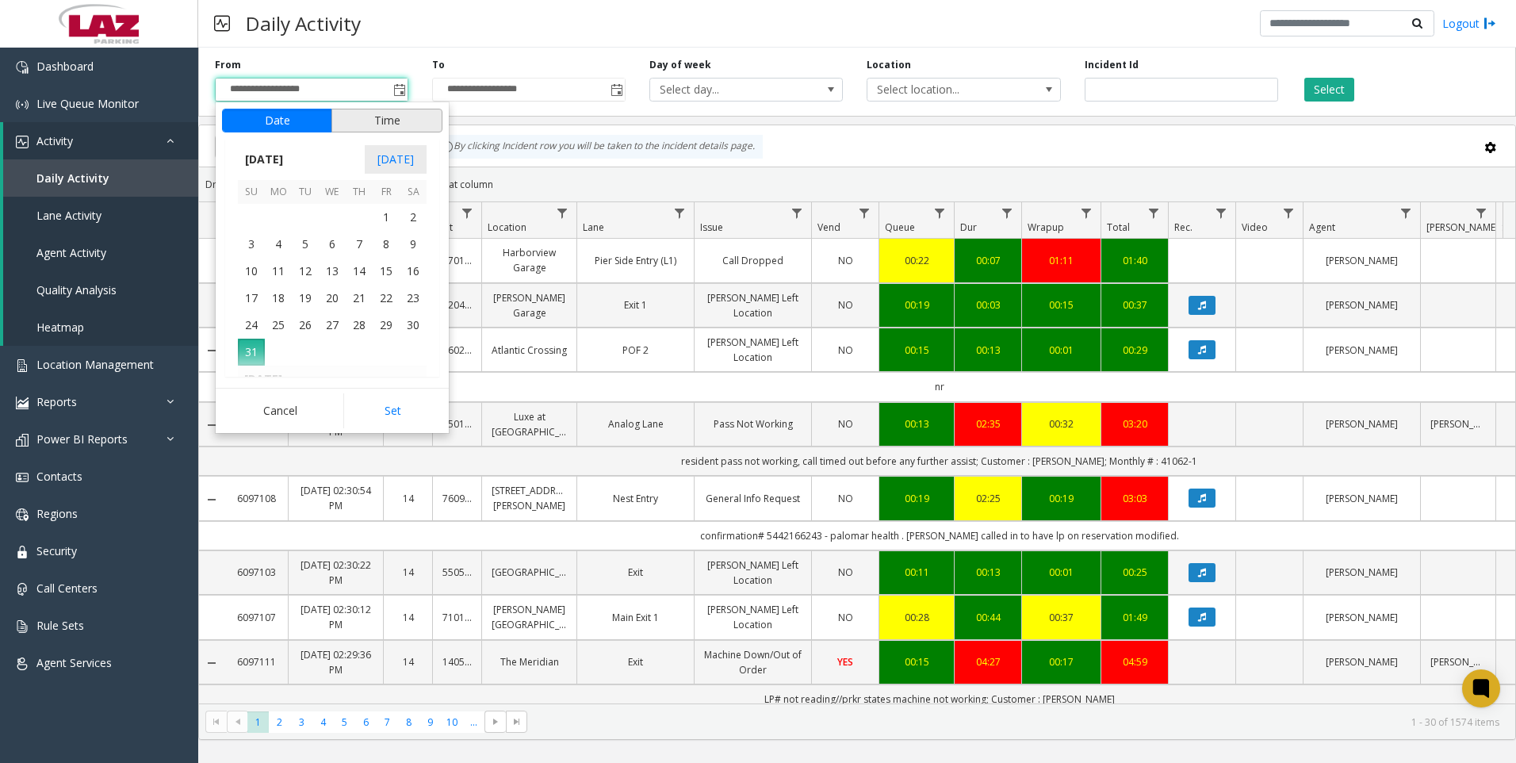 The width and height of the screenshot is (1516, 763). I want to click on span: 23, so click(413, 298).